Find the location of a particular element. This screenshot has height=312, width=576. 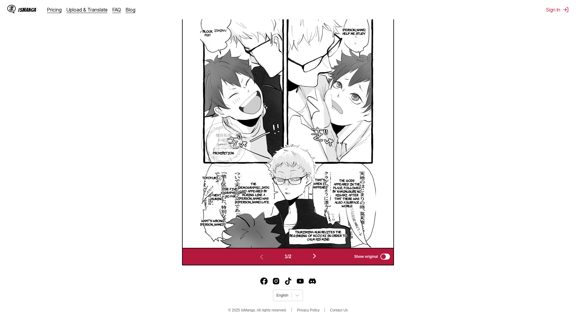

a: Facebook is located at coordinates (264, 281).